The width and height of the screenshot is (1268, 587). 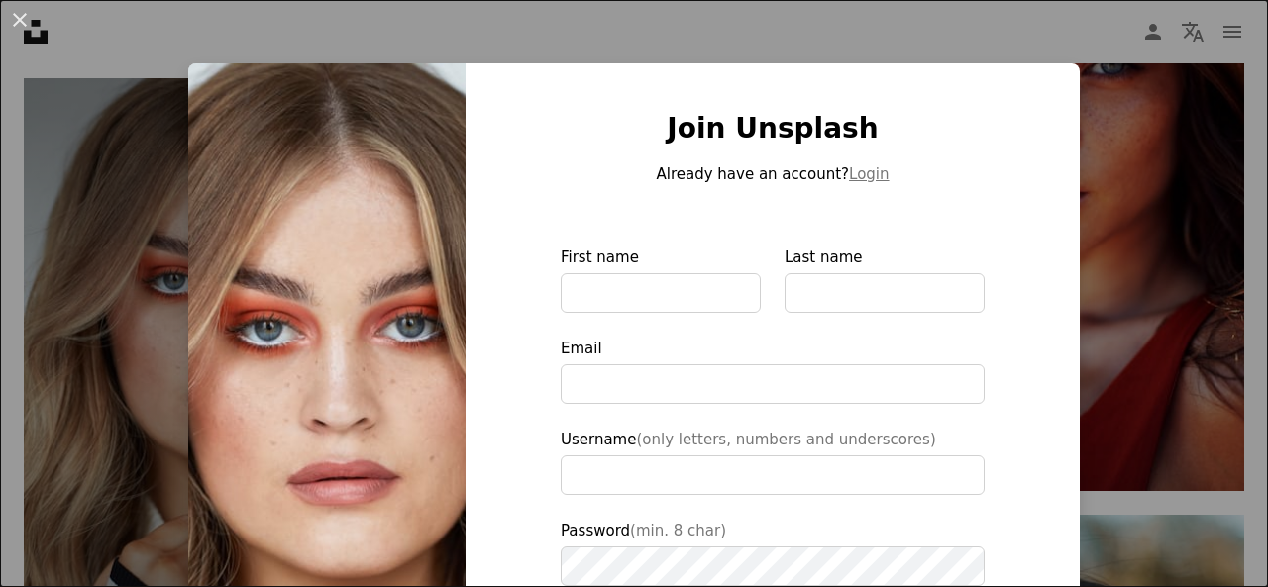 What do you see at coordinates (773, 553) in the screenshot?
I see `label: Password` at bounding box center [773, 553].